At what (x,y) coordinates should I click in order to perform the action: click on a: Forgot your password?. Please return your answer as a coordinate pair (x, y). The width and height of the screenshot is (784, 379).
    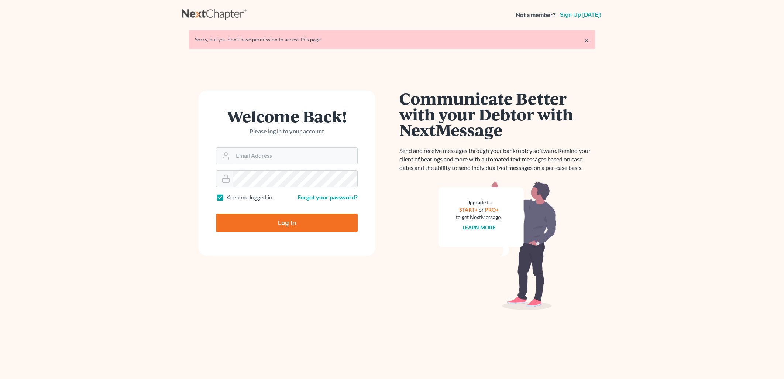
    Looking at the image, I should click on (327, 197).